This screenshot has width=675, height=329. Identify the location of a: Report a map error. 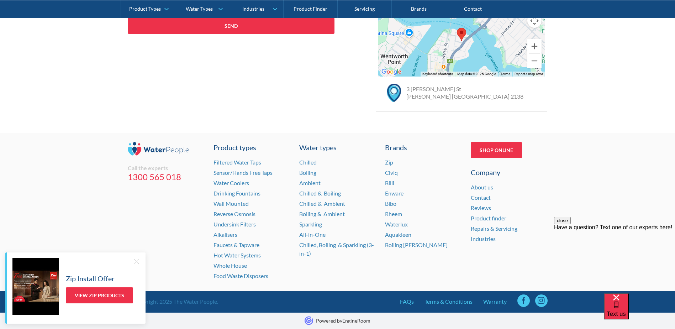
(528, 74).